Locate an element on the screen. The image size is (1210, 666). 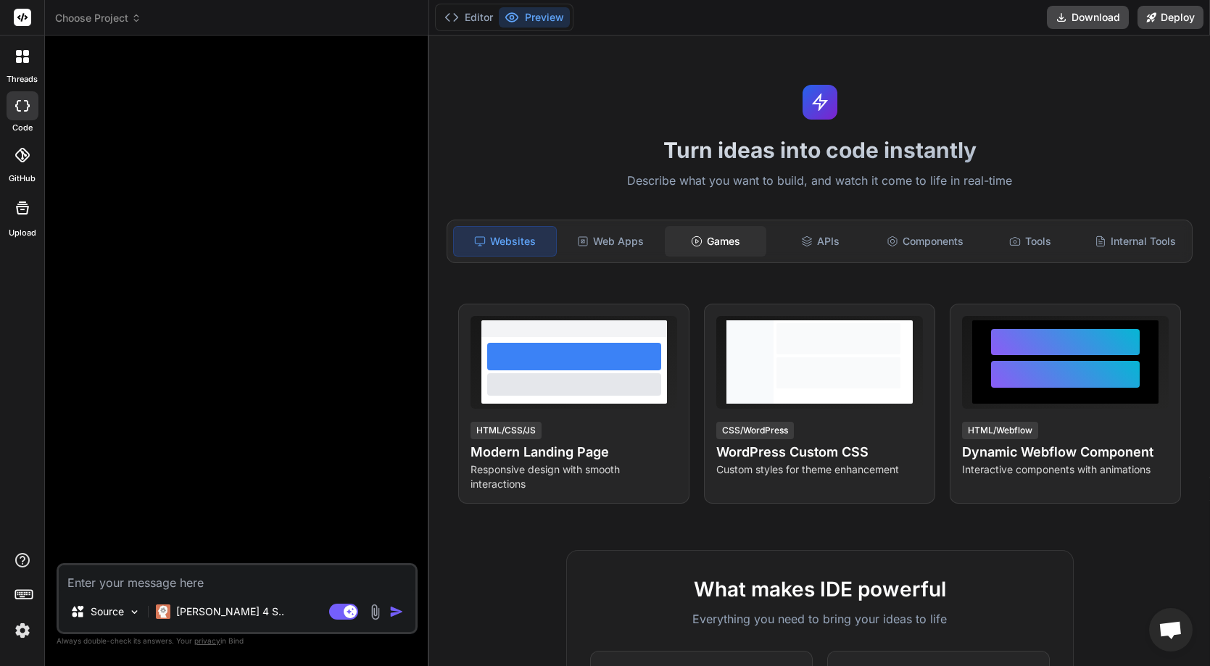
span: Choose Project is located at coordinates (98, 18).